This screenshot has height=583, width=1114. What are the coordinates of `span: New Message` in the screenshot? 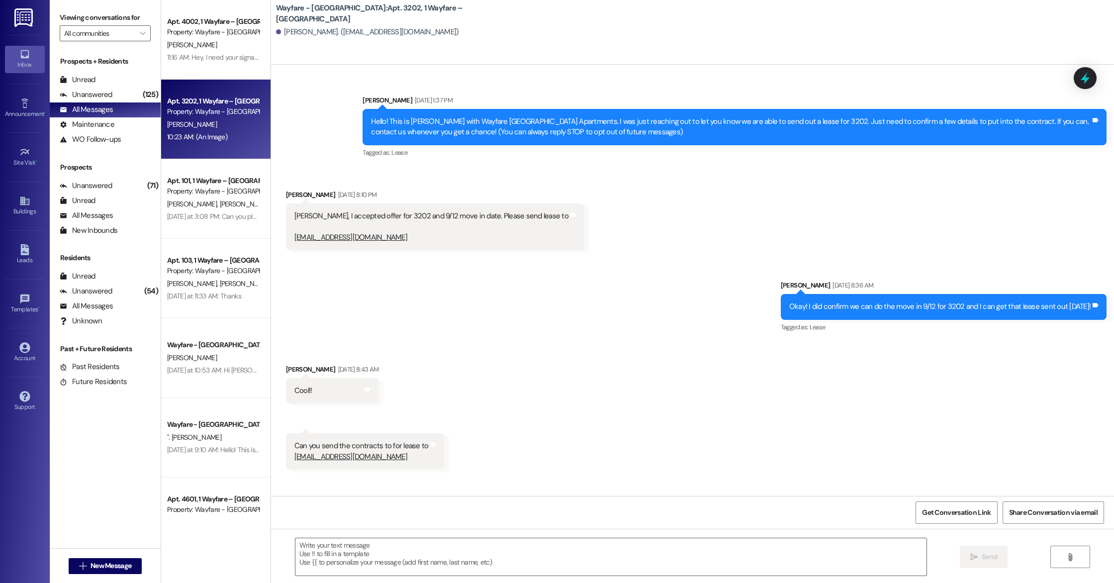 It's located at (111, 565).